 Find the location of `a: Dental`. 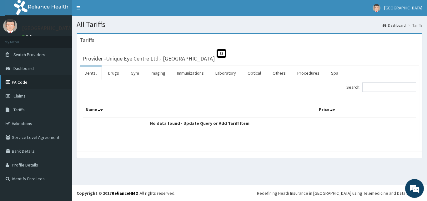

a: Dental is located at coordinates (91, 73).